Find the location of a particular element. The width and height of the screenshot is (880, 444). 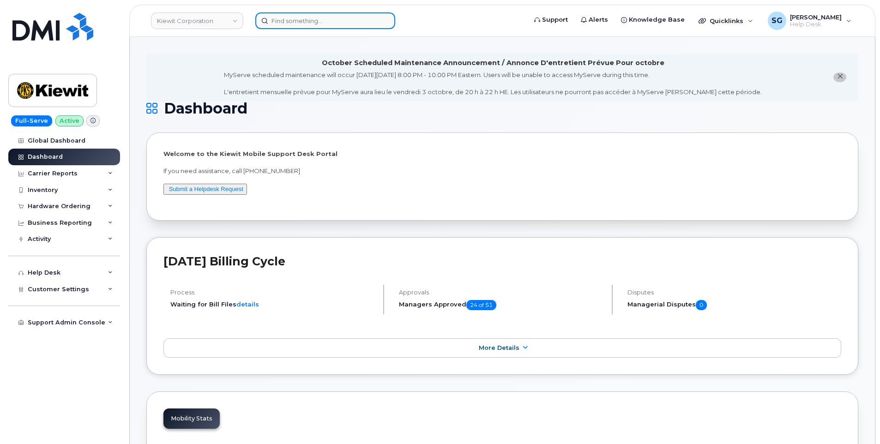

li: Waiting for Bill Files is located at coordinates (273, 304).